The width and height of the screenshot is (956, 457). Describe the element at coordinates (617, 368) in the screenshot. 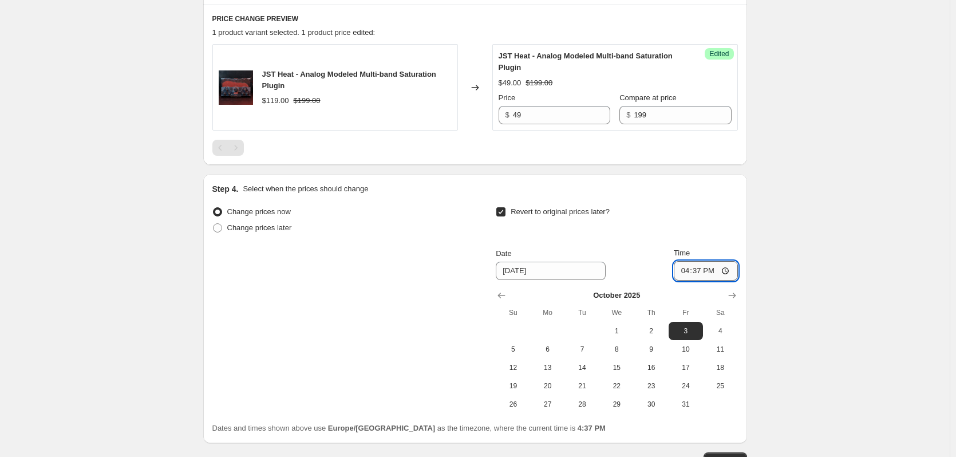

I see `button: Wednesday October 15 2025` at that location.